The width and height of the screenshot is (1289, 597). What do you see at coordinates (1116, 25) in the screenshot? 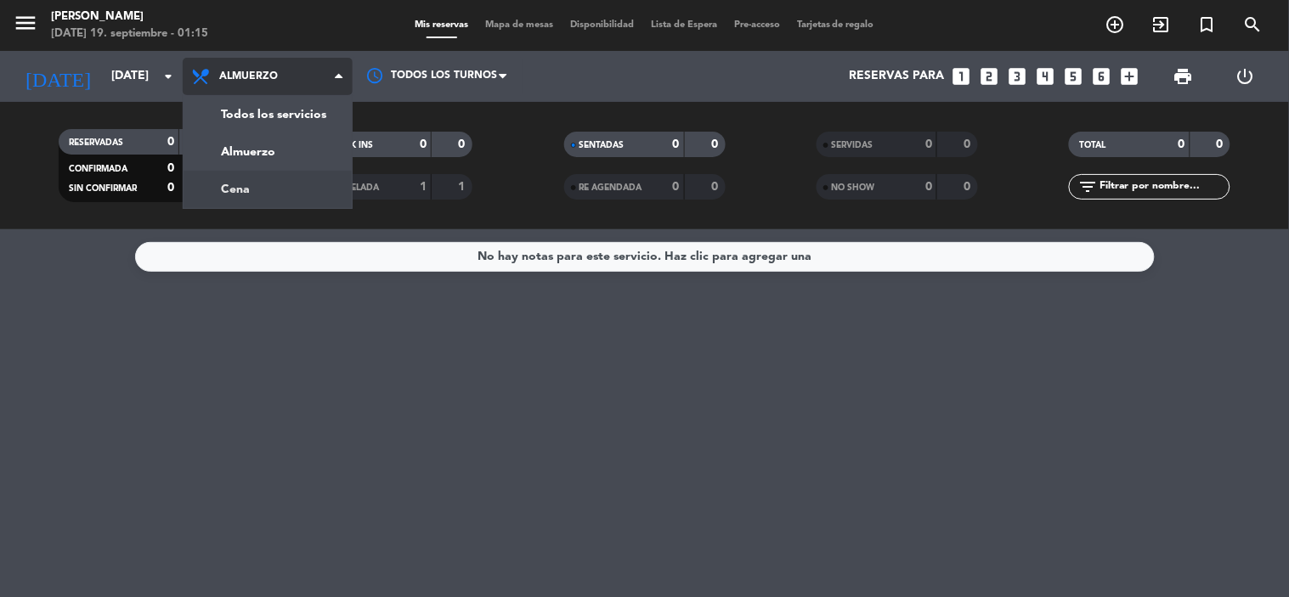
I see `i: add_circle_outline` at bounding box center [1116, 25].